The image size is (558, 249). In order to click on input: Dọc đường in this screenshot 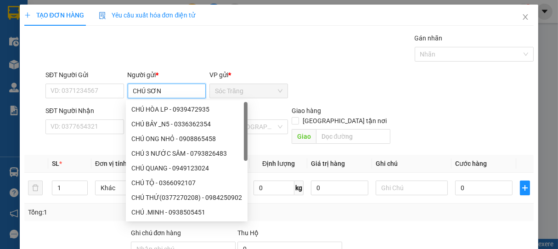, I will do `click(353, 136)`.